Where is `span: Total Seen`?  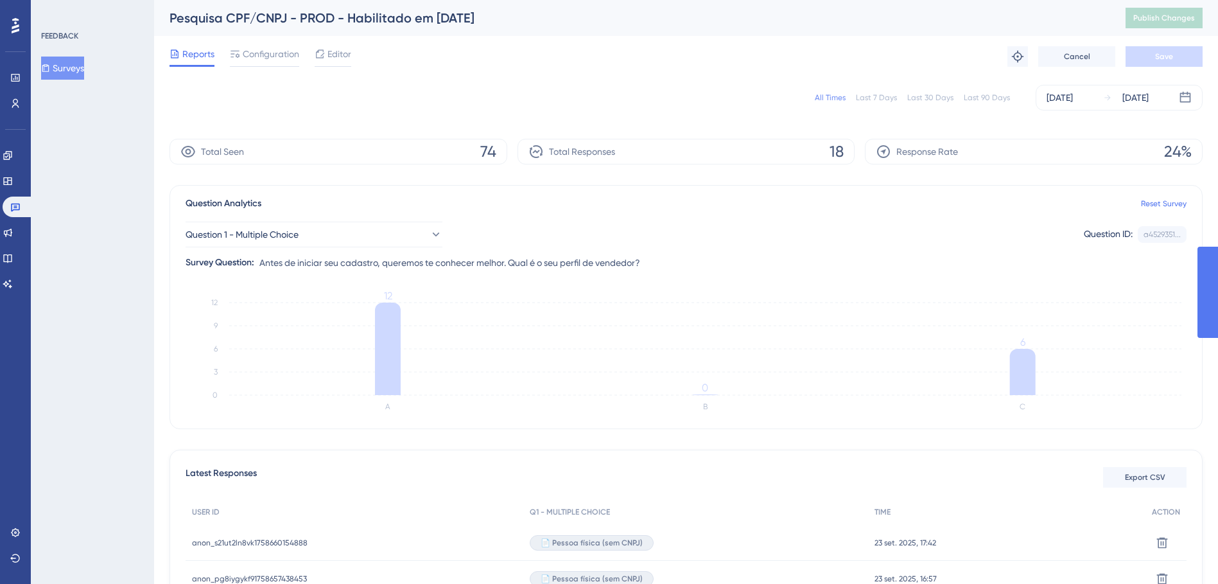 span: Total Seen is located at coordinates (222, 152).